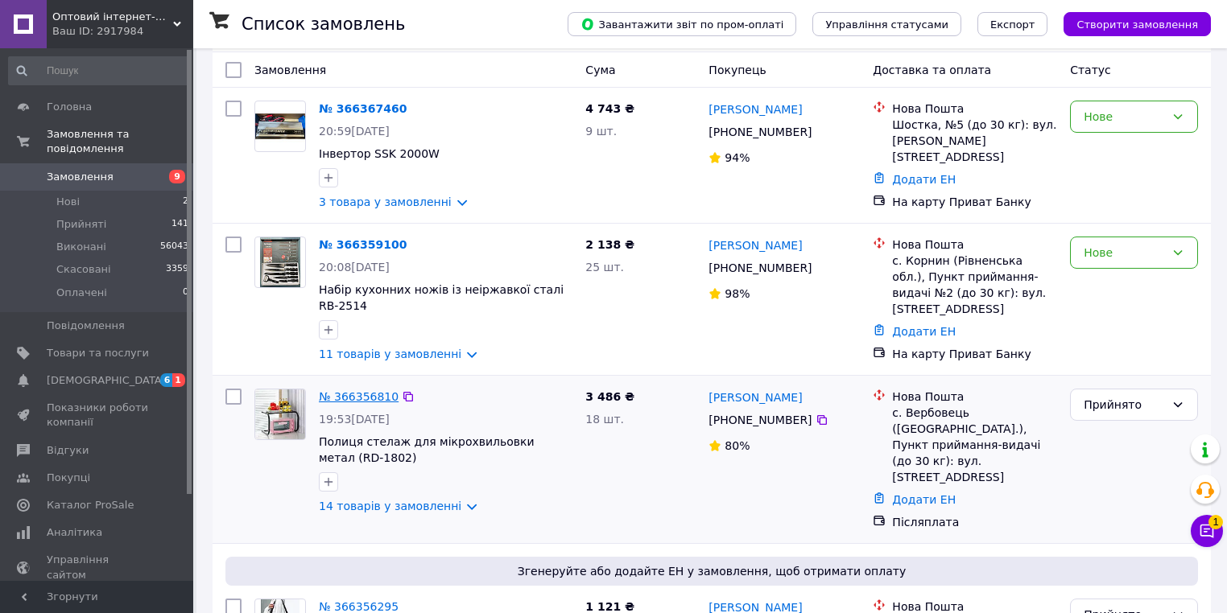 This screenshot has width=1227, height=613. Describe the element at coordinates (886, 24) in the screenshot. I see `span: Управління статусами` at that location.